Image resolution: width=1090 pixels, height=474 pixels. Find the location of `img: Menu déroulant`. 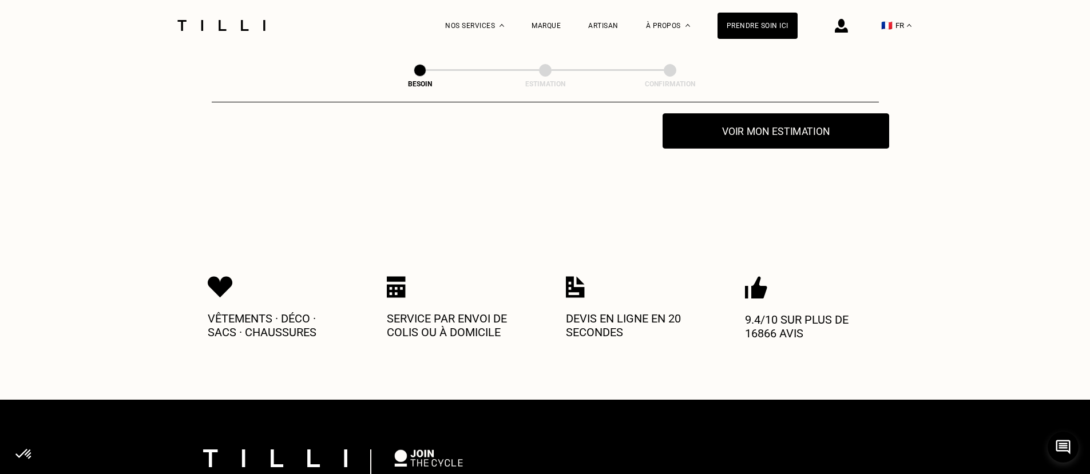

img: Menu déroulant is located at coordinates (502, 25).